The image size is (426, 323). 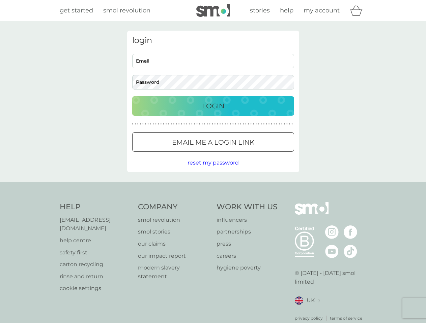 What do you see at coordinates (346, 318) in the screenshot?
I see `a: terms of service` at bounding box center [346, 318].